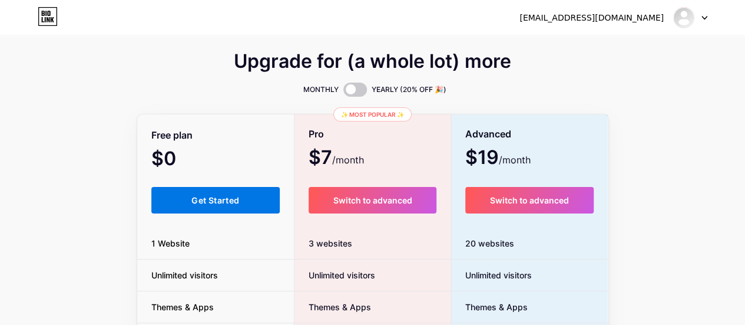  What do you see at coordinates (530, 243) in the screenshot?
I see `div: 20 websites` at bounding box center [530, 243].